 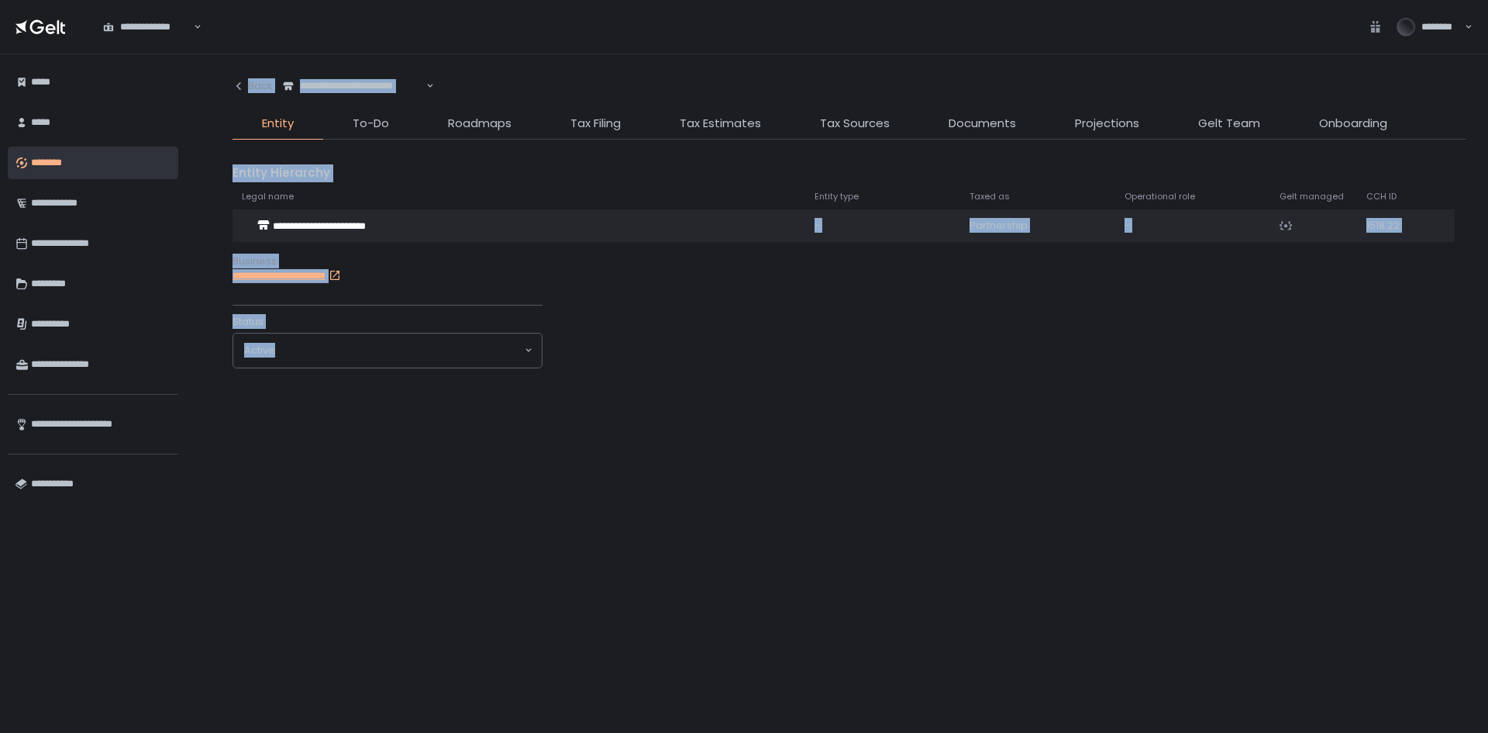 What do you see at coordinates (850, 173) in the screenshot?
I see `div: Entity Hierarchy` at bounding box center [850, 173].